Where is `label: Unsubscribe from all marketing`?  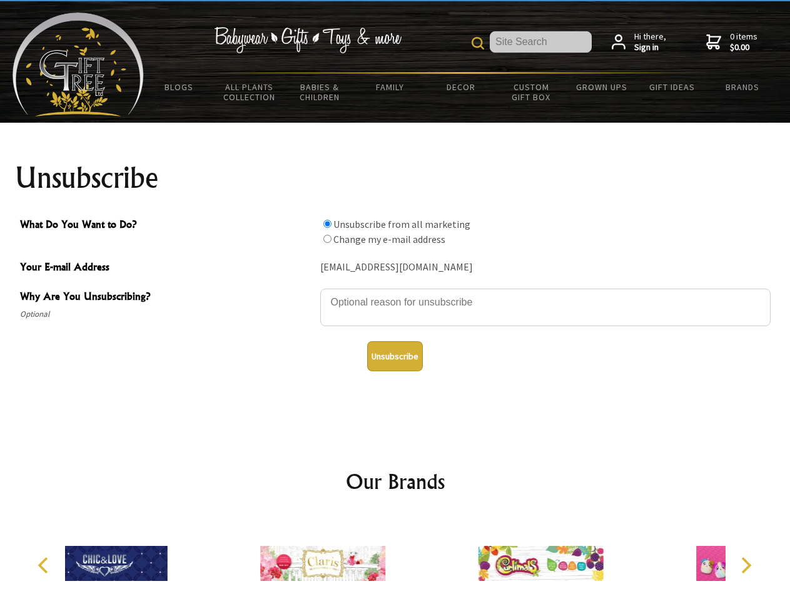
label: Unsubscribe from all marketing is located at coordinates (402, 224).